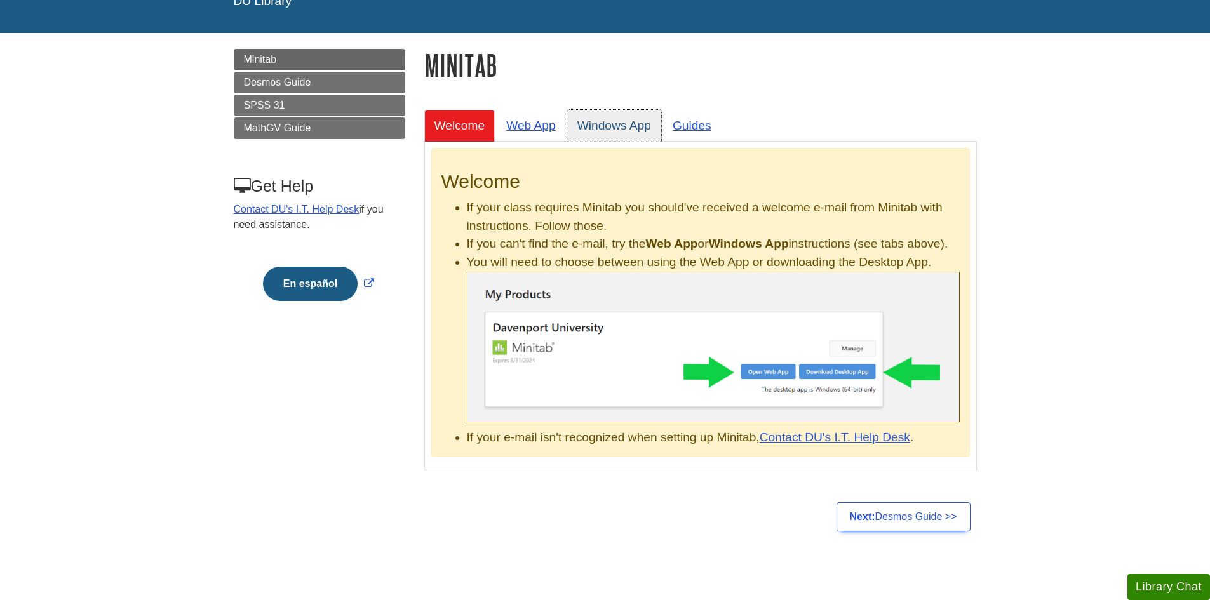 The width and height of the screenshot is (1210, 600). What do you see at coordinates (310, 284) in the screenshot?
I see `button: En español` at bounding box center [310, 284].